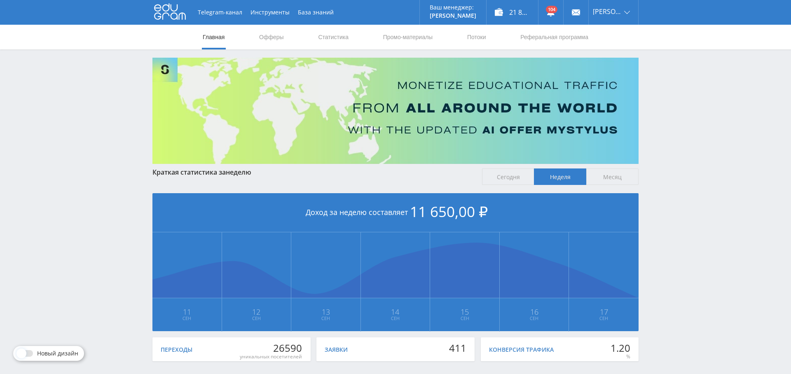  Describe the element at coordinates (613, 177) in the screenshot. I see `span: Месяц` at that location.